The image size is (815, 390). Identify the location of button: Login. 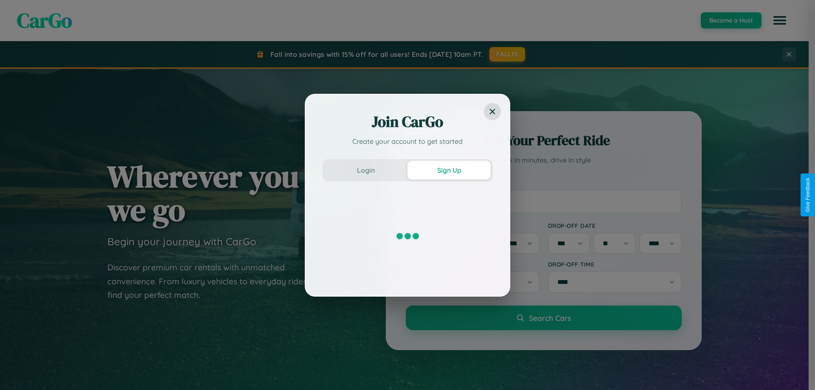
(366, 170).